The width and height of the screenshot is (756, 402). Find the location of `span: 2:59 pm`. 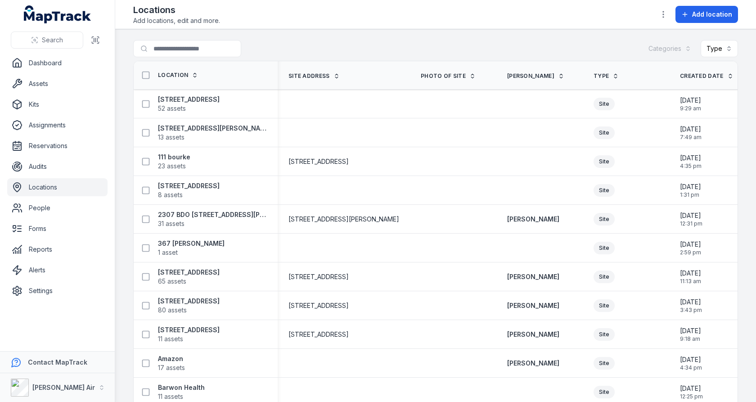

span: 2:59 pm is located at coordinates (690, 252).